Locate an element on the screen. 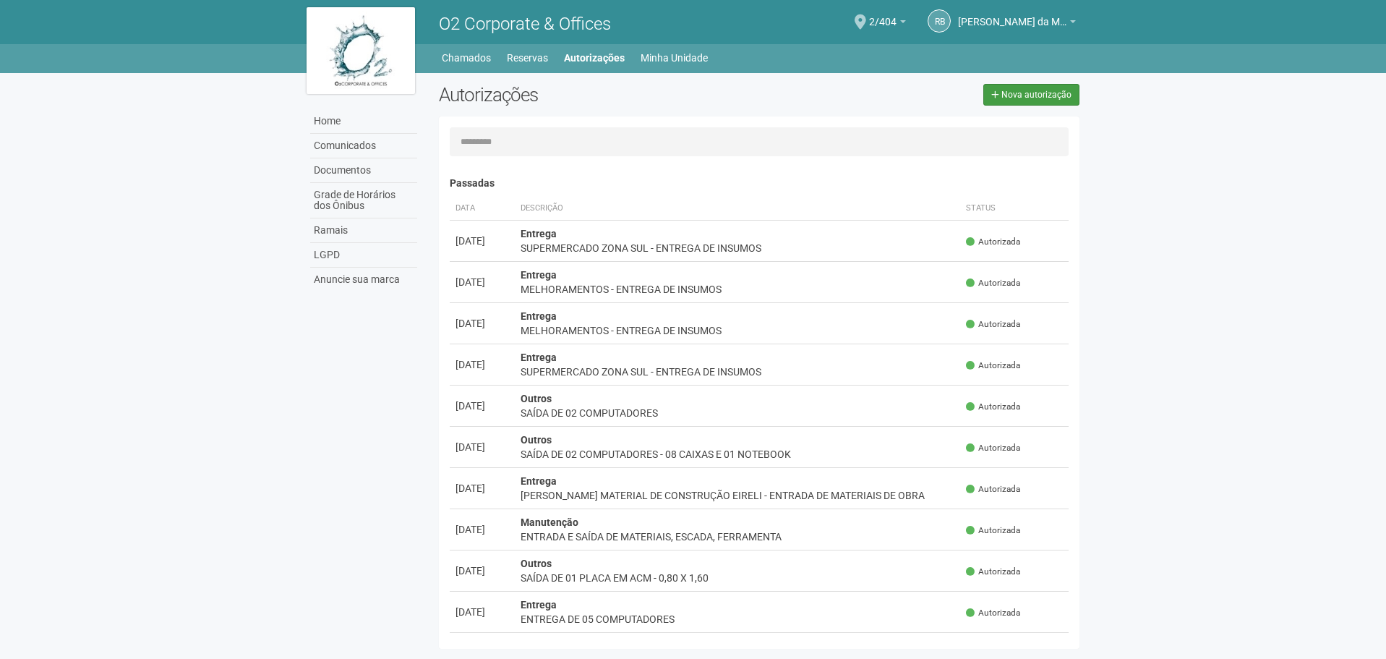  div: SAÍDA DE 02 COMPUTADORES is located at coordinates (738, 413).